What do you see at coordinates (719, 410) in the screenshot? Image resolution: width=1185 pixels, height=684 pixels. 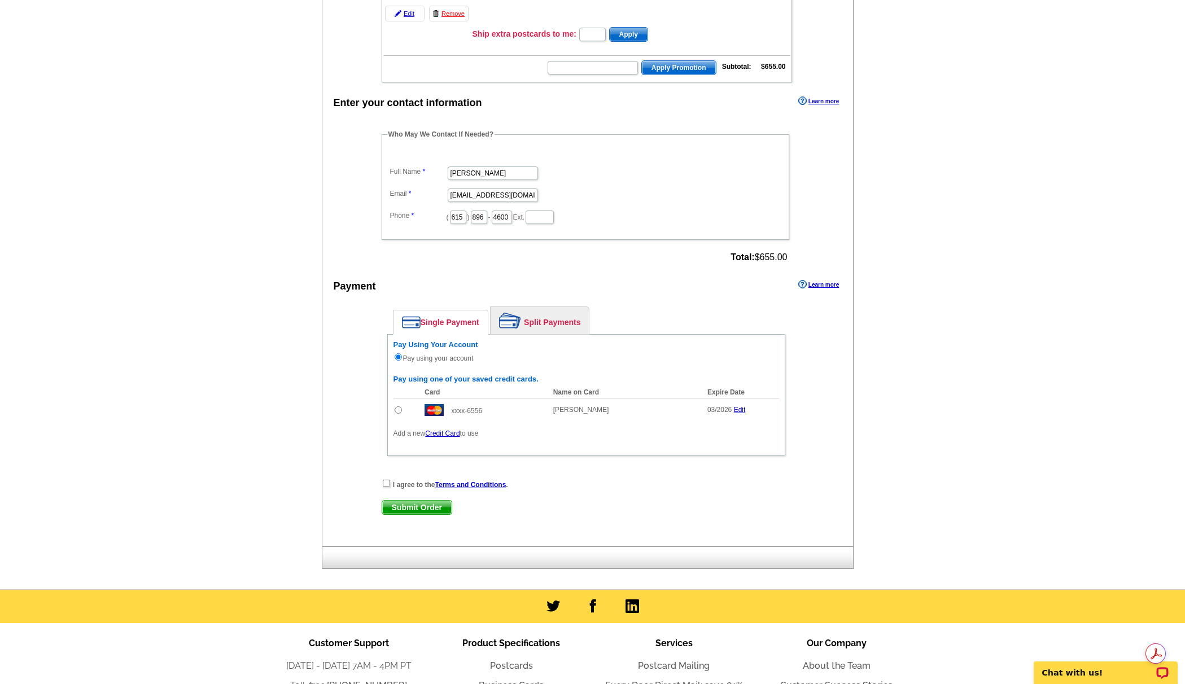 I see `span: 03/2026` at bounding box center [719, 410].